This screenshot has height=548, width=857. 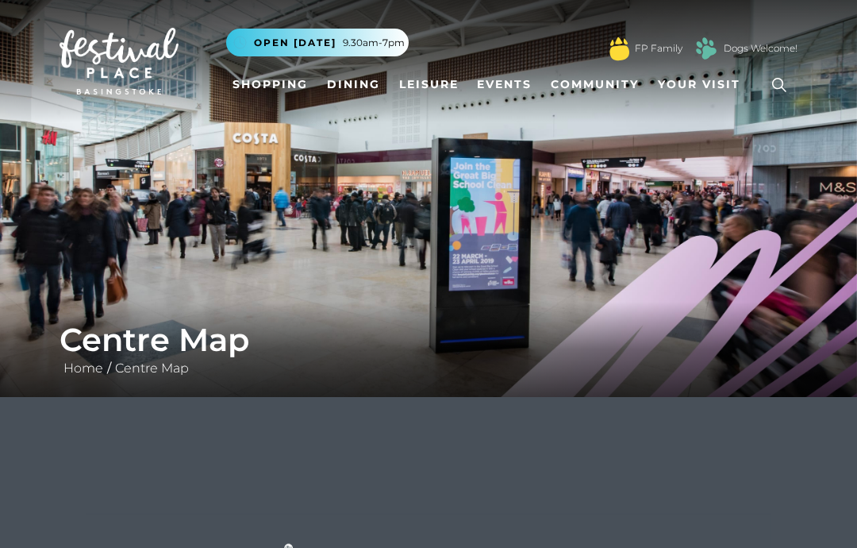 What do you see at coordinates (429, 84) in the screenshot?
I see `a: Leisure` at bounding box center [429, 84].